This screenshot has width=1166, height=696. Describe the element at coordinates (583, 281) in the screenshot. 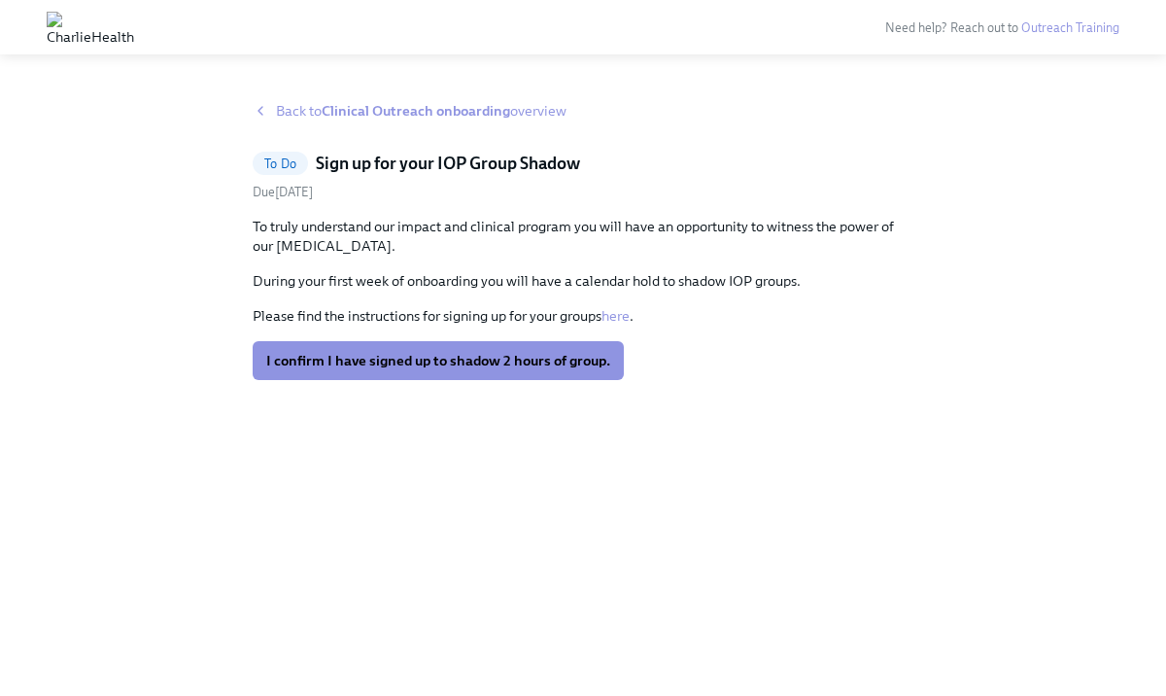

I see `p: During your first week of onboarding you will have a calendar hold to shadow IOP groups.` at that location.